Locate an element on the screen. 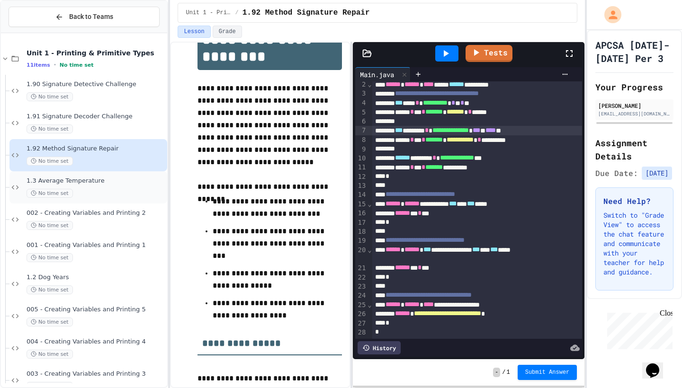 Image resolution: width=682 pixels, height=388 pixels. span: 005 - Creating Variables and Printing 5 is located at coordinates (96, 310).